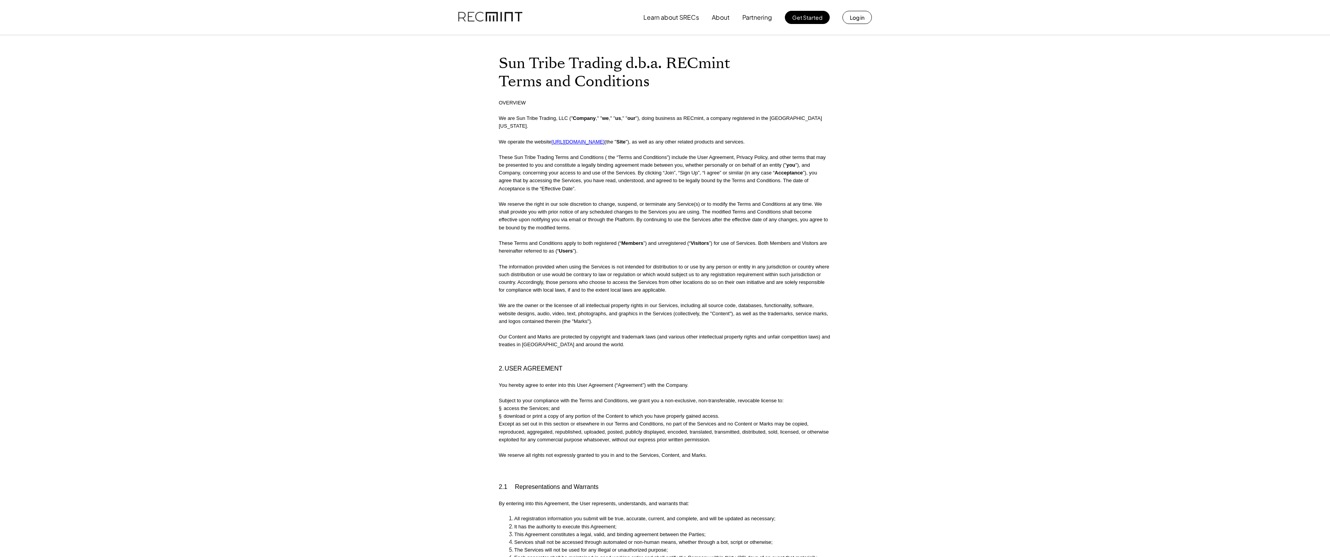 The image size is (1330, 557). Describe the element at coordinates (605, 118) in the screenshot. I see `strong: we` at that location.